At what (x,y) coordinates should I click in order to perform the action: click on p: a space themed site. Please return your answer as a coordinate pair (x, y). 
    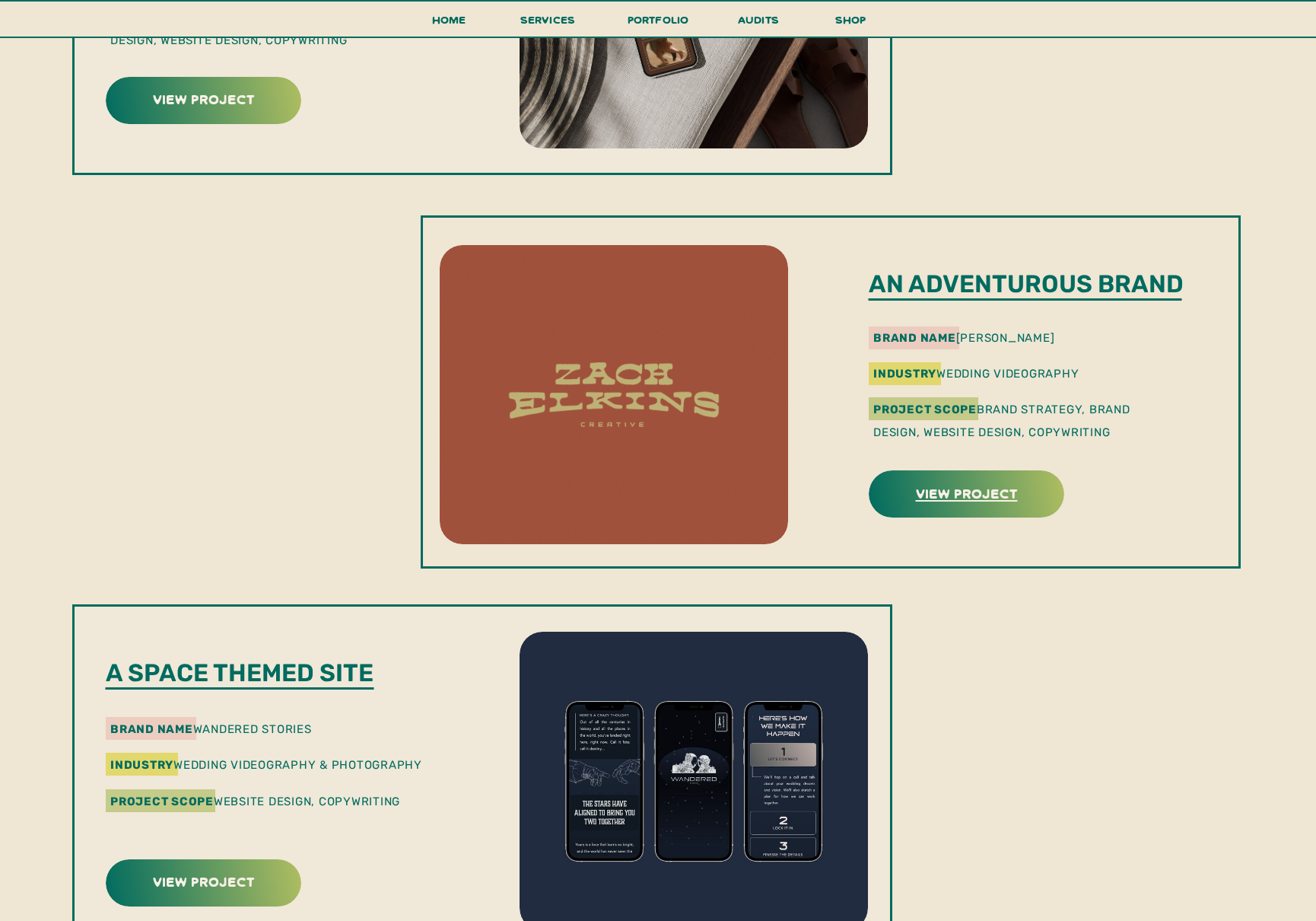
    Looking at the image, I should click on (288, 672).